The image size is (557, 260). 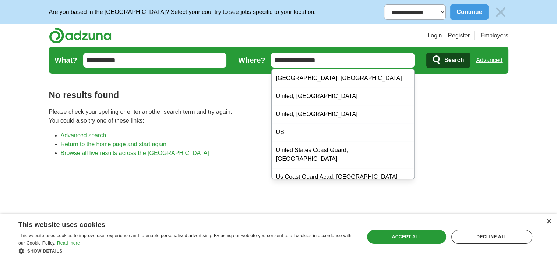 What do you see at coordinates (186, 251) in the screenshot?
I see `div: Show details` at bounding box center [186, 251].